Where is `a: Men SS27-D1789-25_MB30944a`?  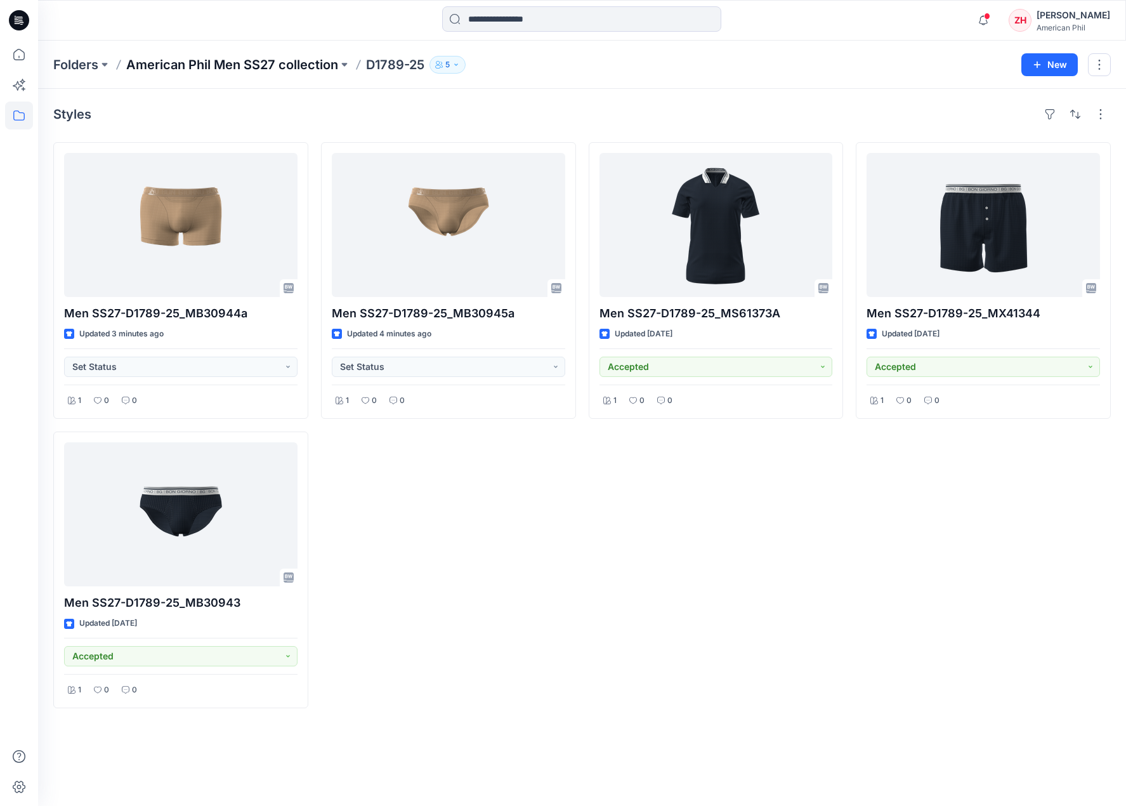 a: Men SS27-D1789-25_MB30944a is located at coordinates (181, 225).